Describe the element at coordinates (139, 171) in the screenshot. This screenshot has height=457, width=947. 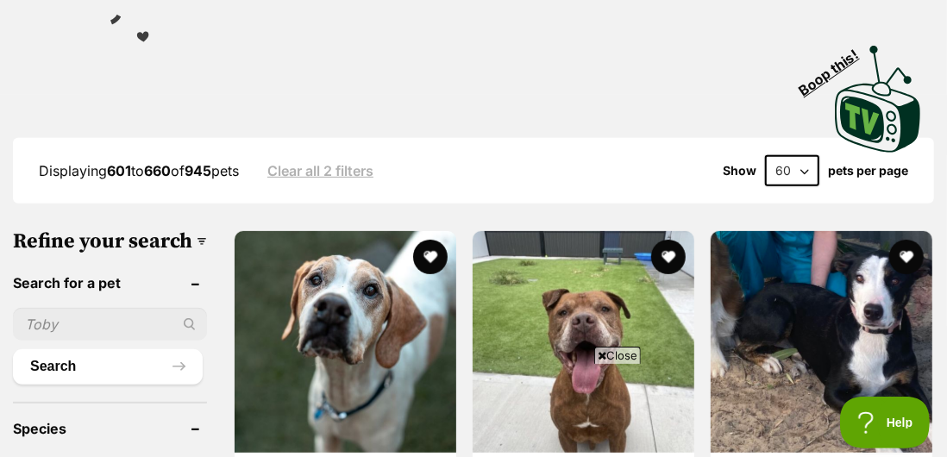
I see `span: Displaying to of pets` at that location.